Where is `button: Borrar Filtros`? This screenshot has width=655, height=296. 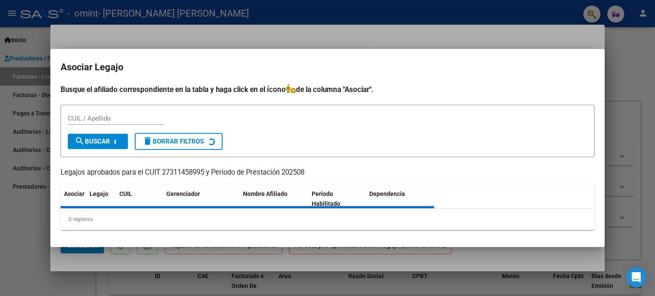 button: Borrar Filtros is located at coordinates (179, 142).